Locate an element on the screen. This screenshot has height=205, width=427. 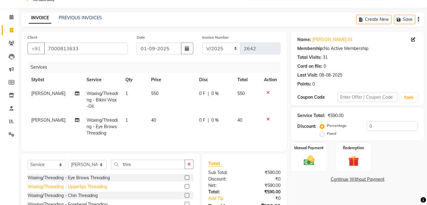
div: Total Visits: is located at coordinates (309, 57).